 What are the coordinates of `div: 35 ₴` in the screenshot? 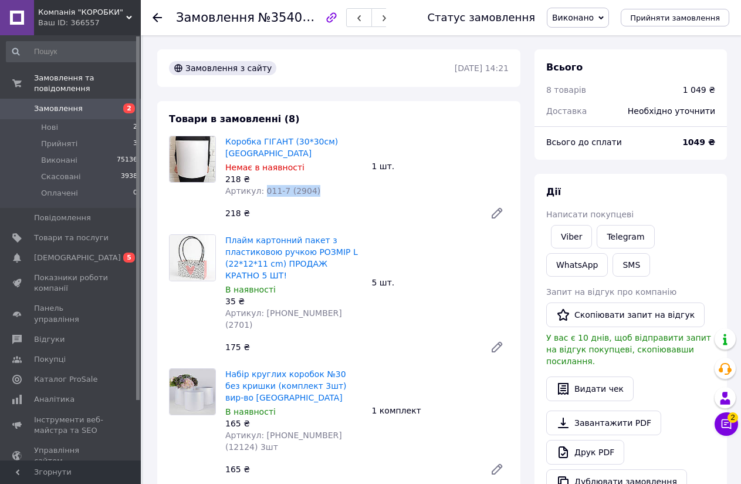 It's located at (294, 301).